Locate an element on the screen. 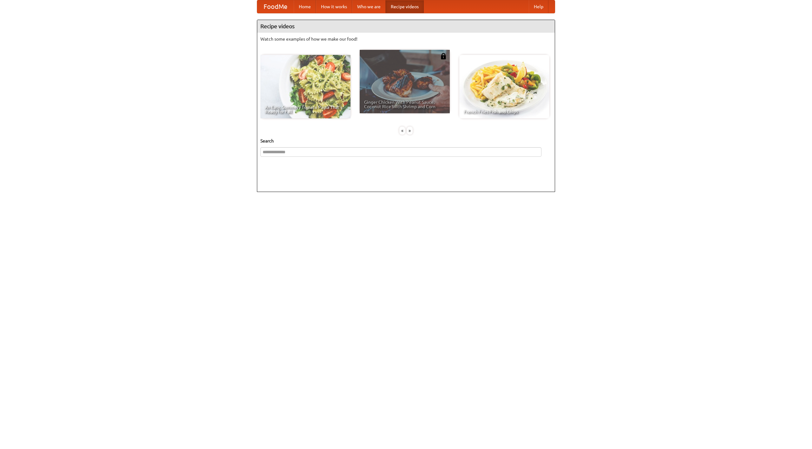 The height and width of the screenshot is (449, 812). a: How it works is located at coordinates (334, 7).